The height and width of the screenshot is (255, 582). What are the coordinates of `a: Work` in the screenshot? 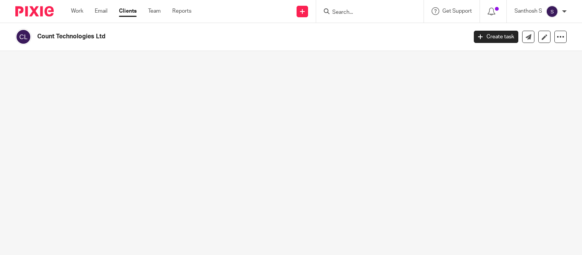 It's located at (77, 11).